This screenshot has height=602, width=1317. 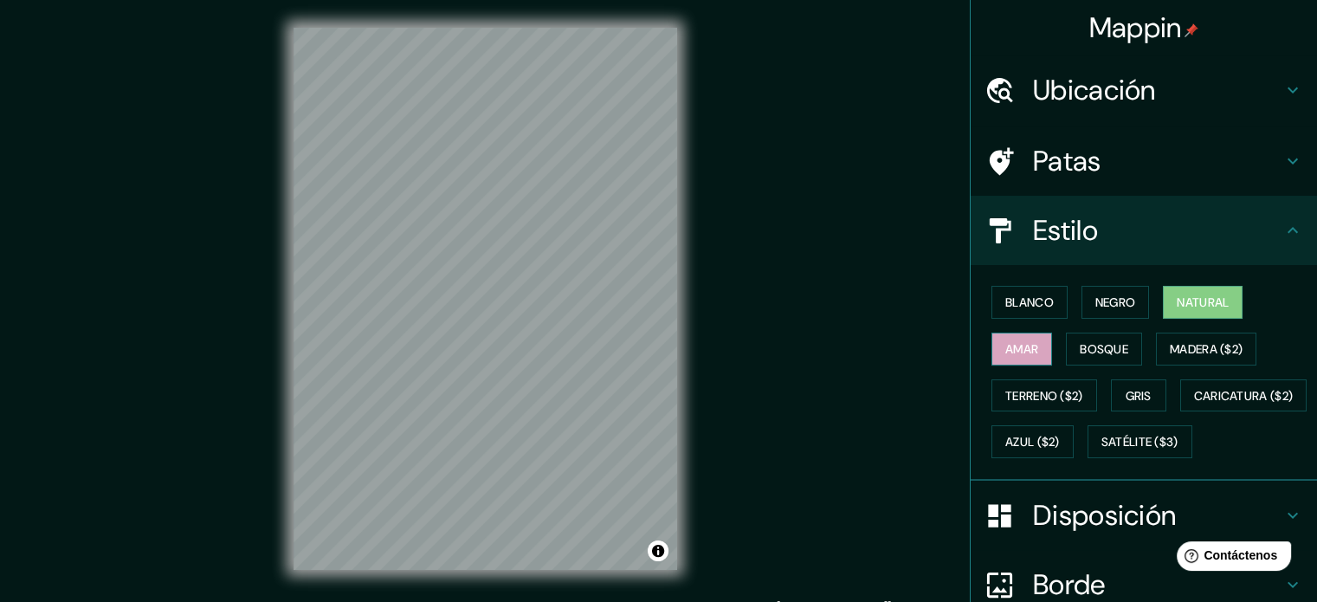 What do you see at coordinates (1032, 442) in the screenshot?
I see `font: Azul ($2)` at bounding box center [1032, 442].